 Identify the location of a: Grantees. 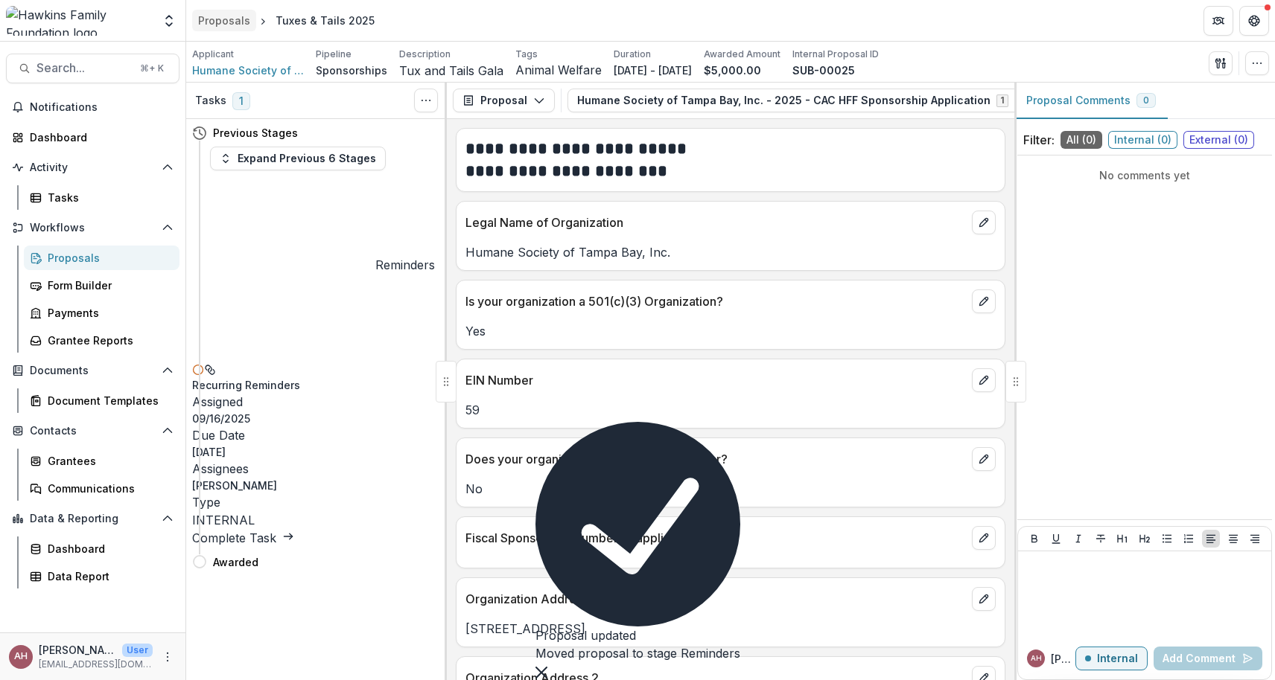
(101, 461).